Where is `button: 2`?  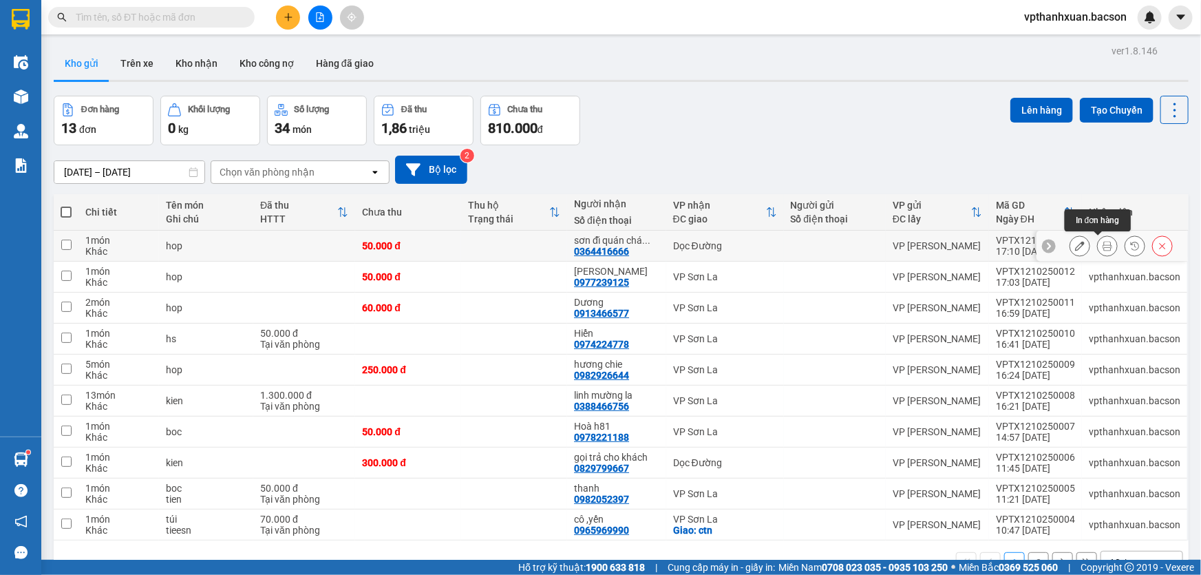
button: 2 is located at coordinates (1038, 562).